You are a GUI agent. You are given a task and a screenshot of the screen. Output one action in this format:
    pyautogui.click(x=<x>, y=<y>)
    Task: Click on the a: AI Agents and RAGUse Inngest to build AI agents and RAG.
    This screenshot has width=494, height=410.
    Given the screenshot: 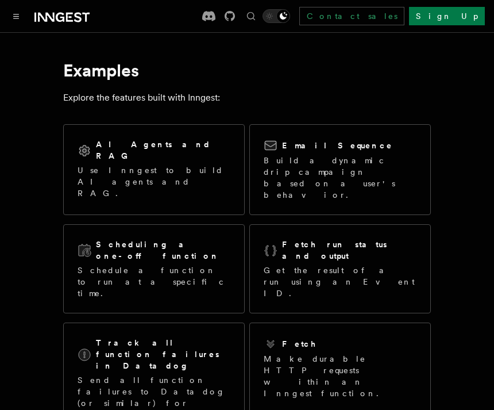 What is the action you would take?
    pyautogui.click(x=154, y=169)
    